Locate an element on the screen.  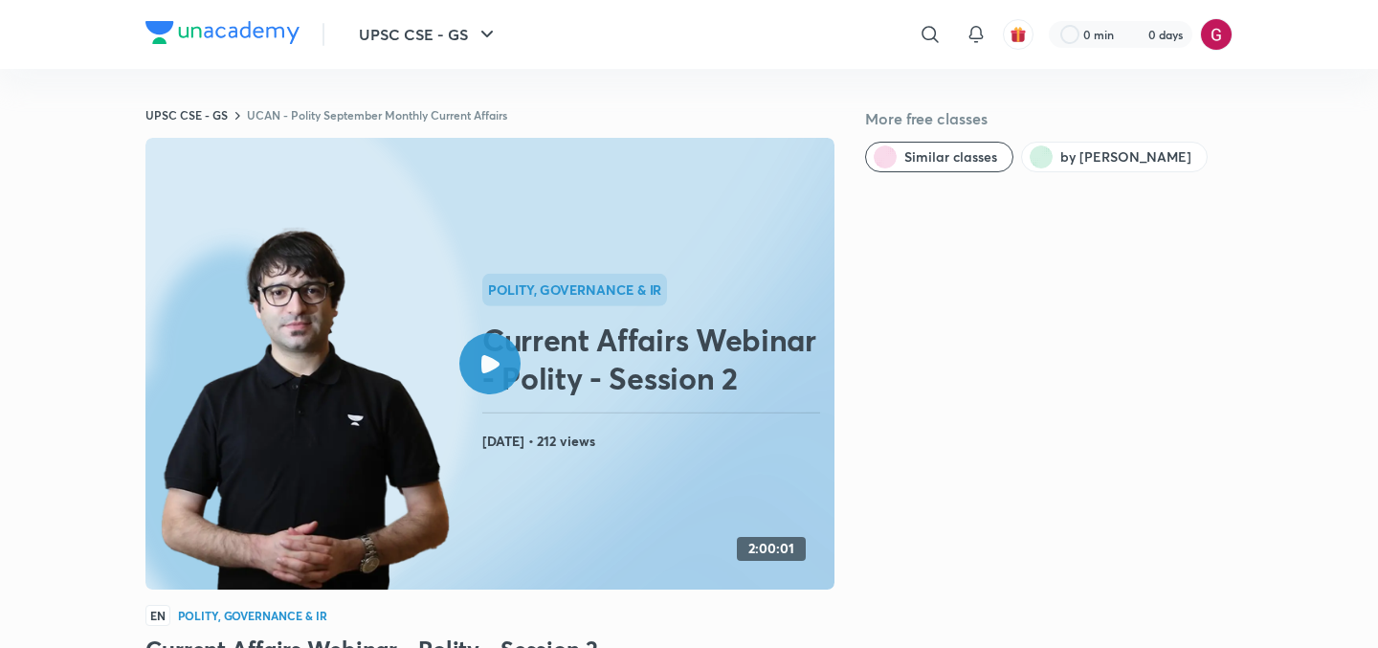
h4: Polity, Governance & IR is located at coordinates (253, 615).